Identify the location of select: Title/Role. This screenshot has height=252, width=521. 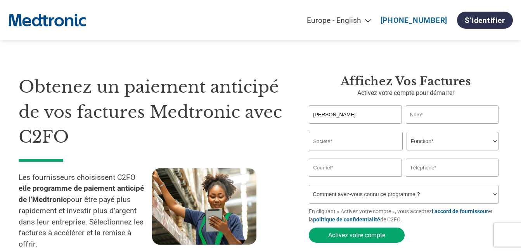
(452, 141).